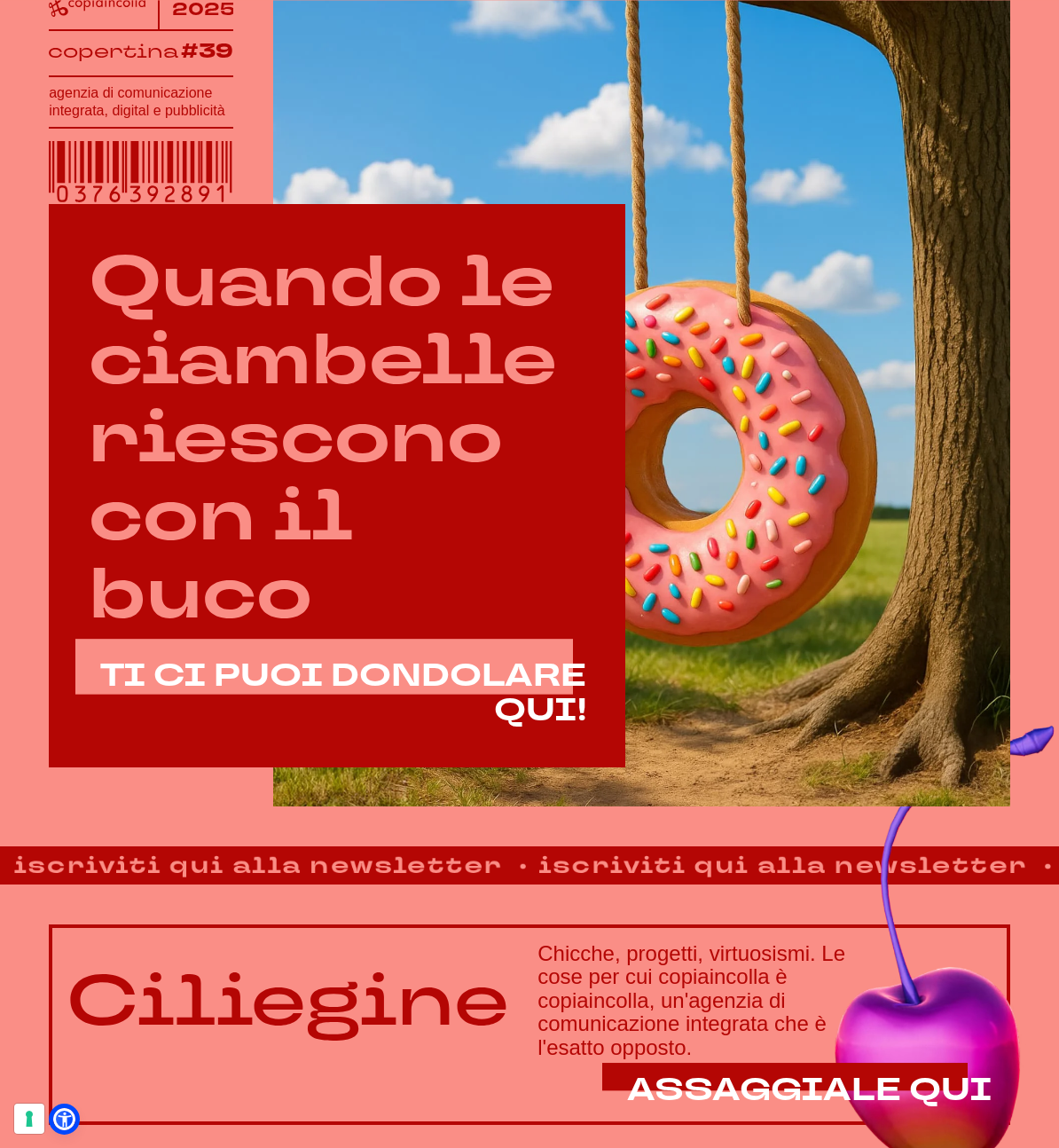 Image resolution: width=1059 pixels, height=1148 pixels. I want to click on a: TI CI PUOI DONDOLARE QUI!, so click(337, 693).